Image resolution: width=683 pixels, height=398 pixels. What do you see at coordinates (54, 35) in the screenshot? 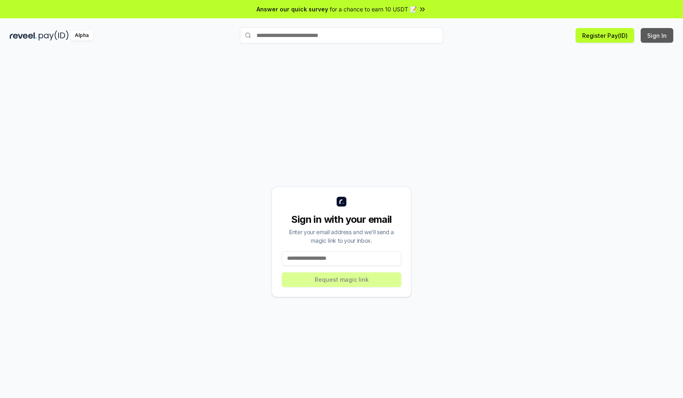
I see `img: pay_id` at bounding box center [54, 35].